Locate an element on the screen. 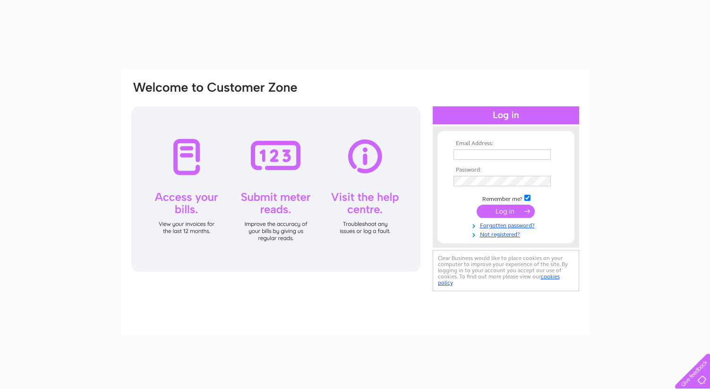  input: Submit is located at coordinates (505, 211).